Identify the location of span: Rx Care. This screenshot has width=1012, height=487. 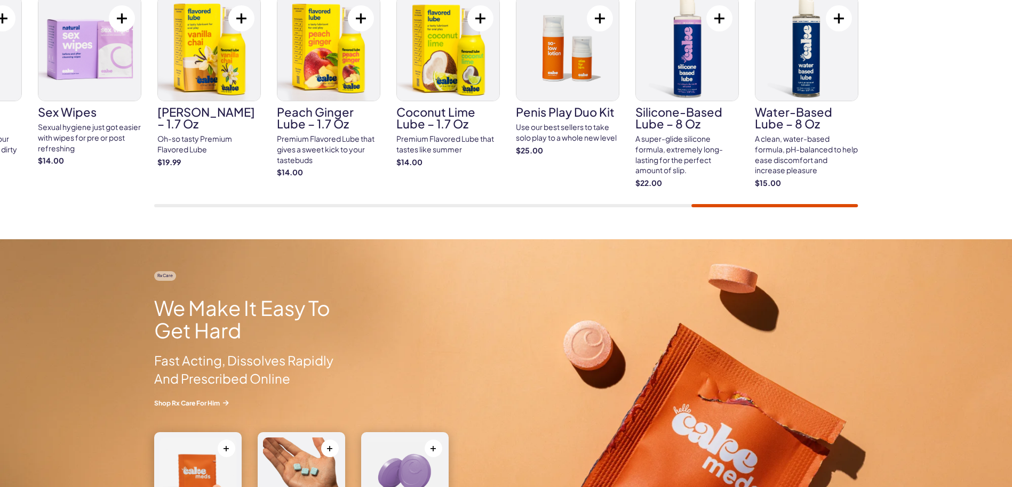
(165, 276).